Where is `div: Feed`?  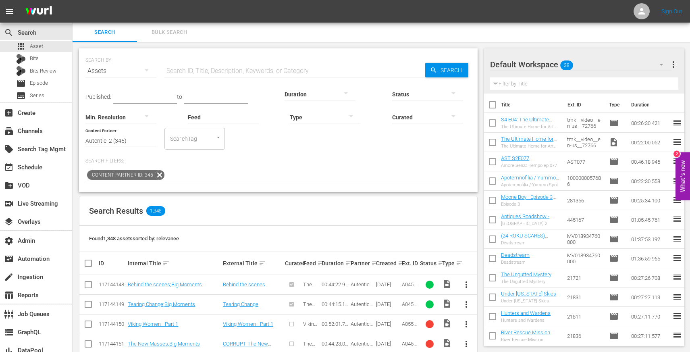 div: Feed is located at coordinates (311, 263).